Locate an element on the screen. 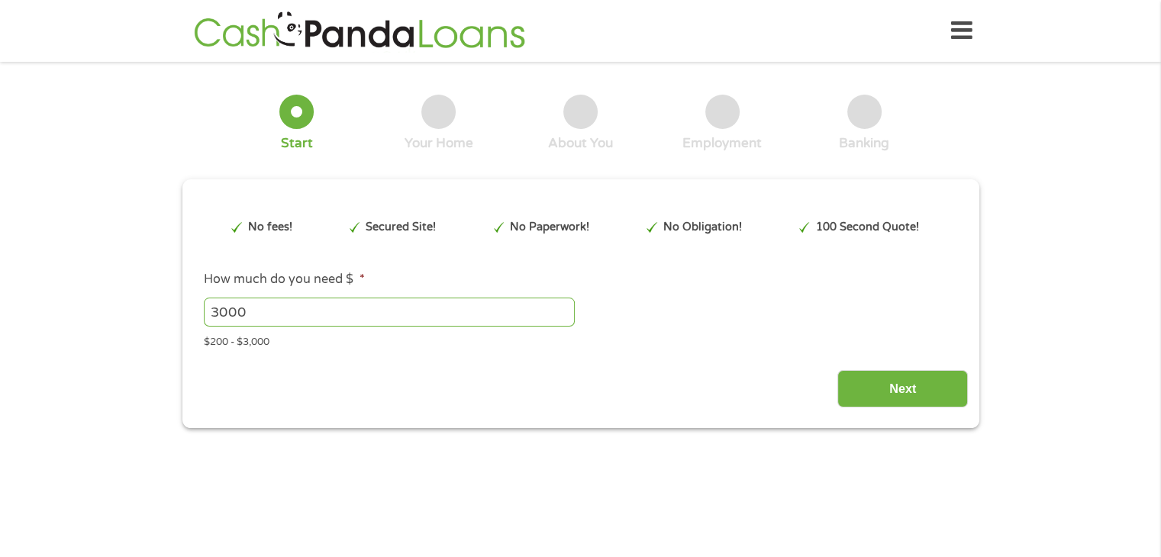 The height and width of the screenshot is (557, 1161). p: No Obligation! is located at coordinates (702, 227).